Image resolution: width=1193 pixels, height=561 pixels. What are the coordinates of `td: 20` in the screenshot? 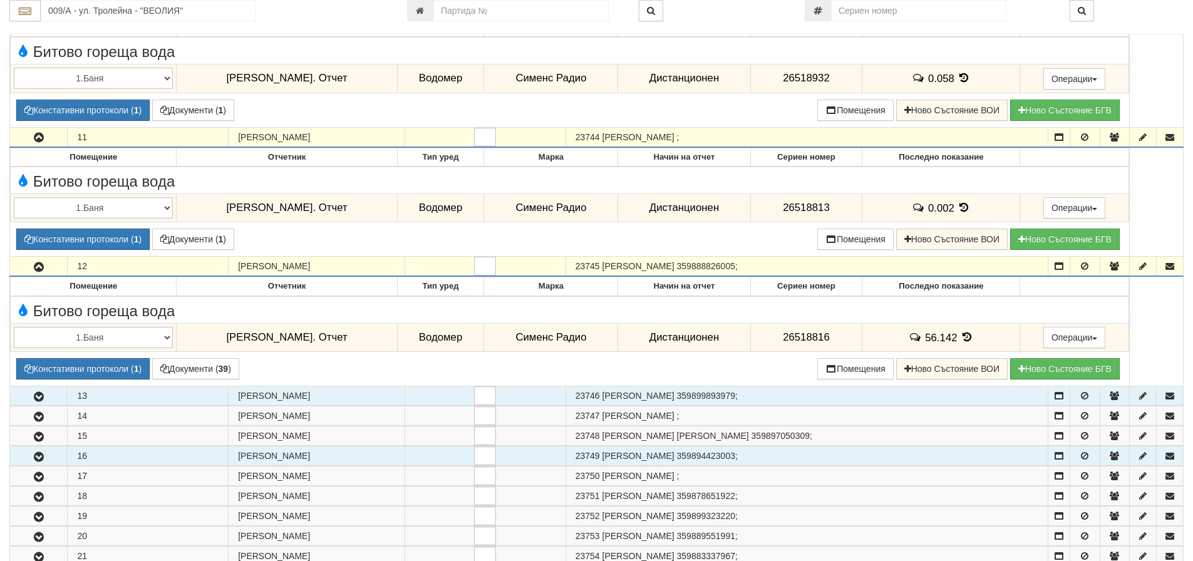 It's located at (148, 536).